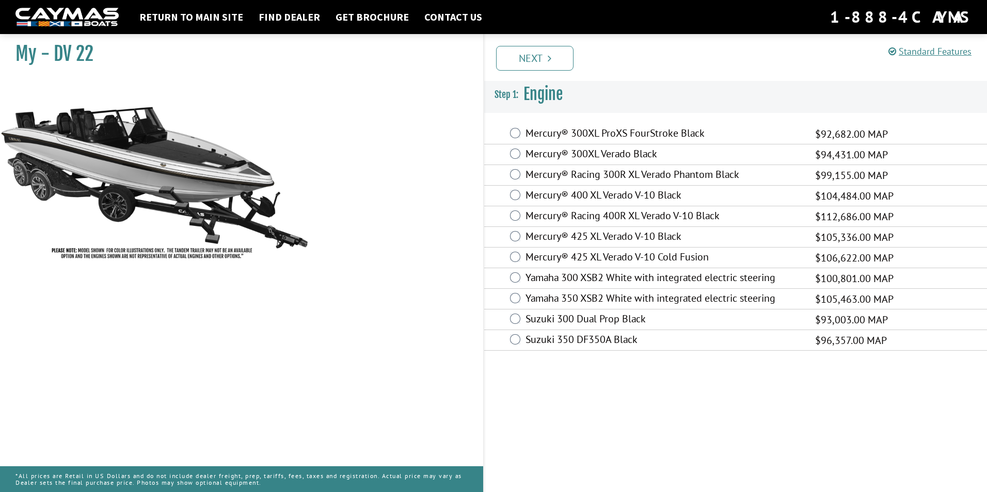 This screenshot has width=987, height=492. I want to click on a: Standard Features, so click(929, 51).